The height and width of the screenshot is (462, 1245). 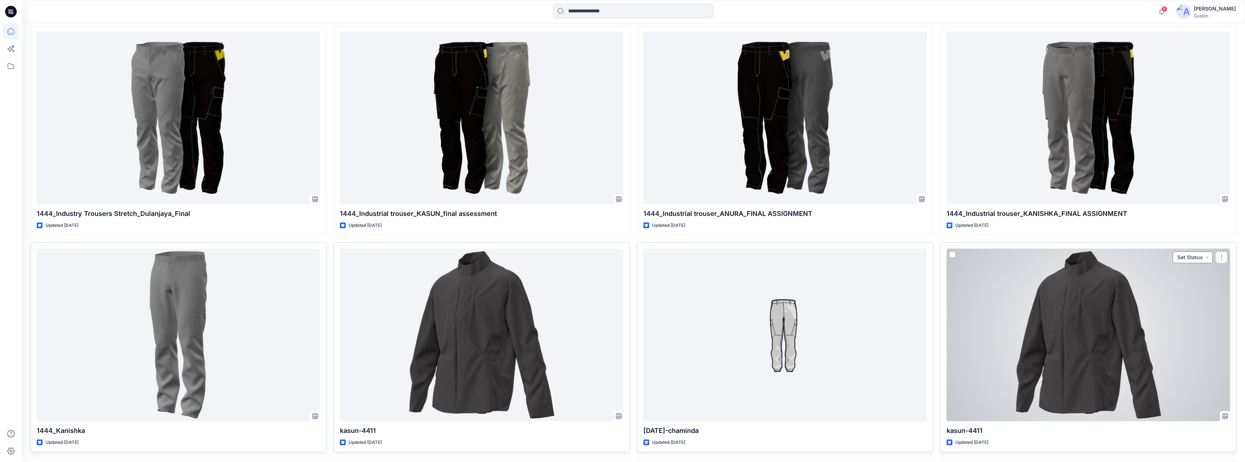 I want to click on a: 09-07-2025-chaminda, so click(x=785, y=335).